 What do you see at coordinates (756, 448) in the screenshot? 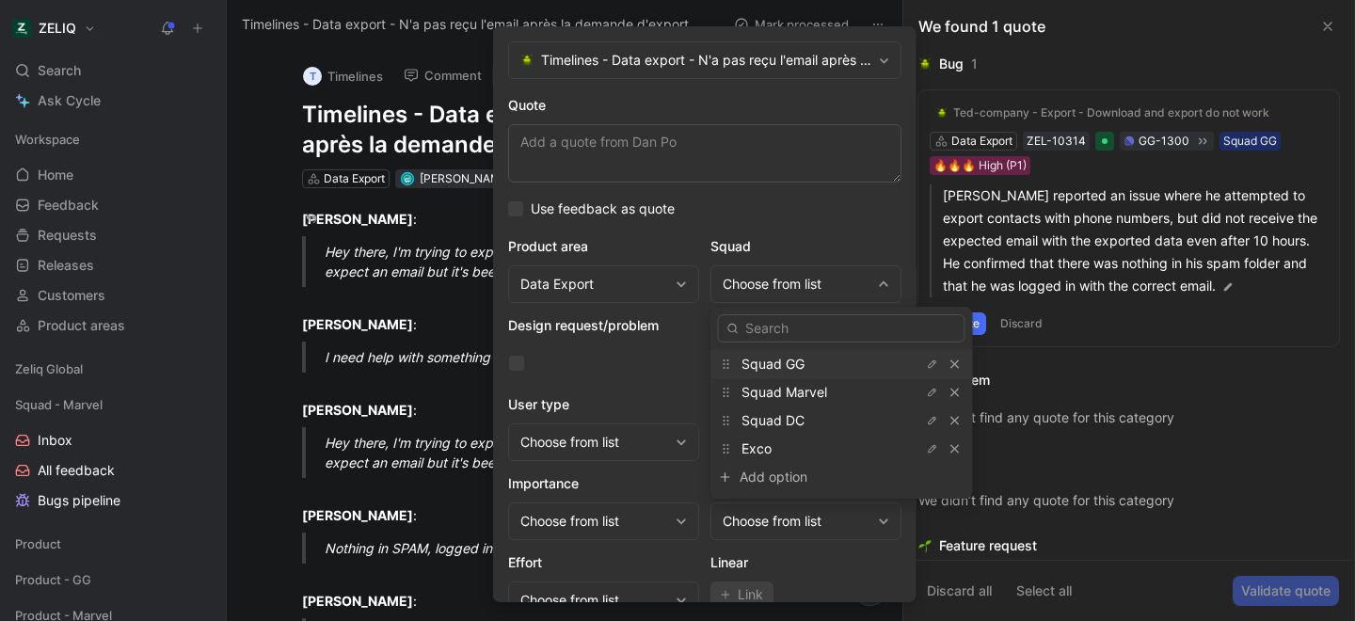
I see `span: Exco` at bounding box center [756, 448].